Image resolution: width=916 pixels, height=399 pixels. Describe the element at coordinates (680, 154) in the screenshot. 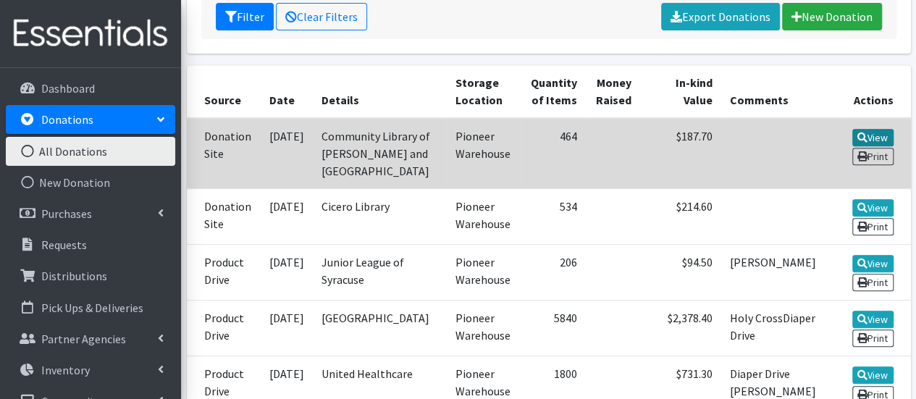

I see `td: $187.70` at that location.